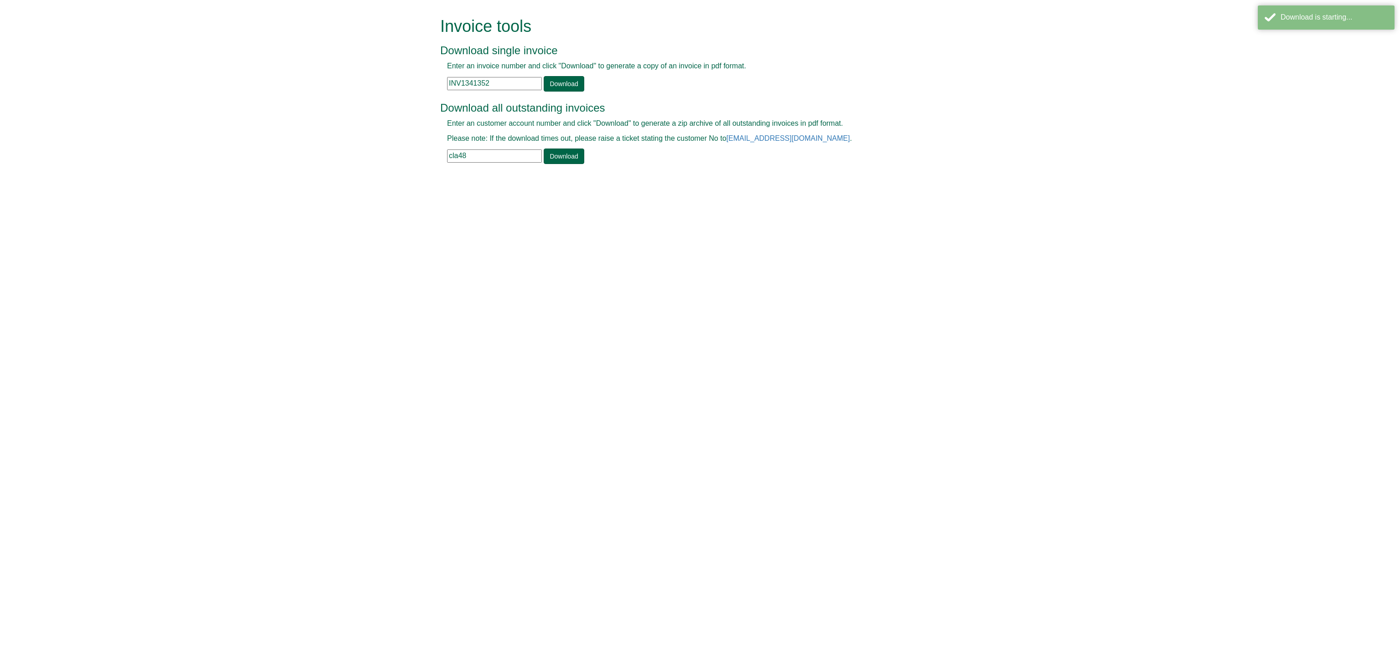 The width and height of the screenshot is (1400, 672). What do you see at coordinates (1334, 17) in the screenshot?
I see `div: Download is starting...` at bounding box center [1334, 17].